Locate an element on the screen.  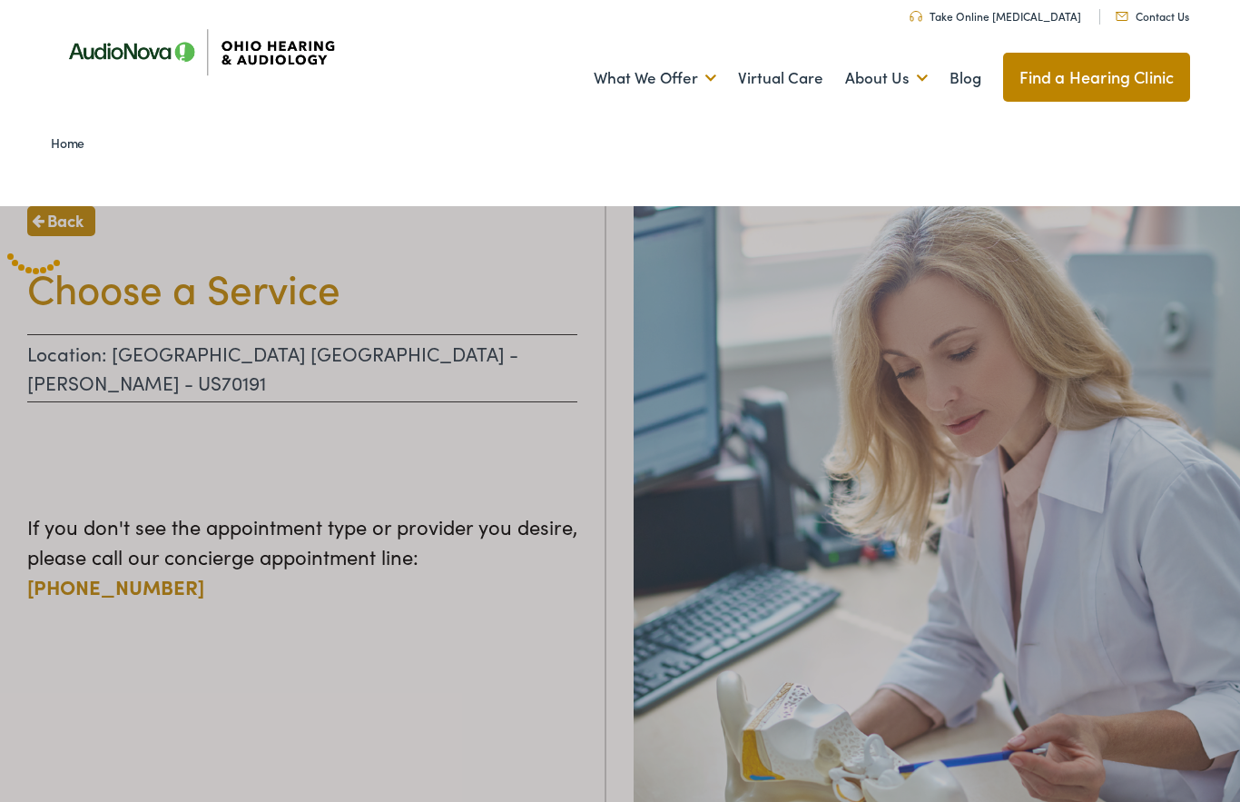
a: What We Offer is located at coordinates (655, 78).